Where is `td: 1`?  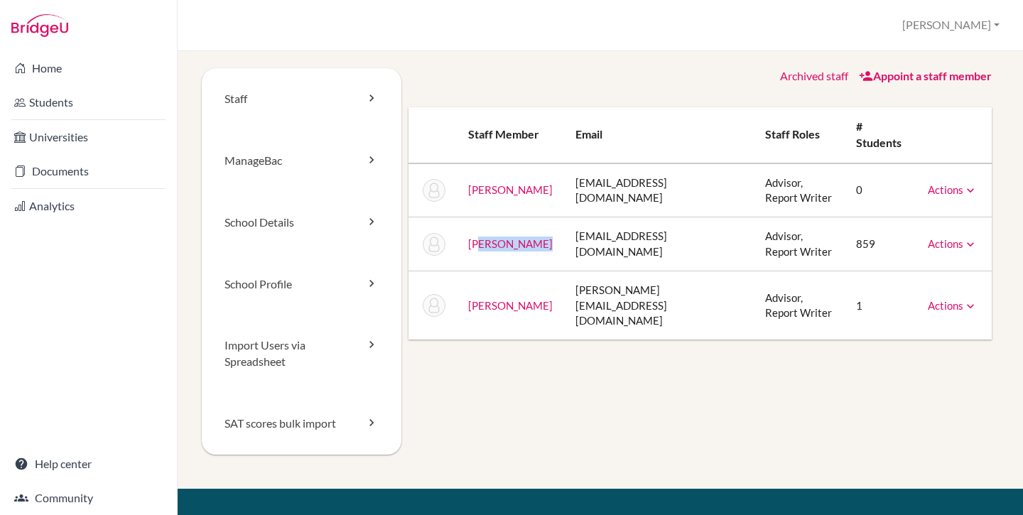
td: 1 is located at coordinates (880, 305).